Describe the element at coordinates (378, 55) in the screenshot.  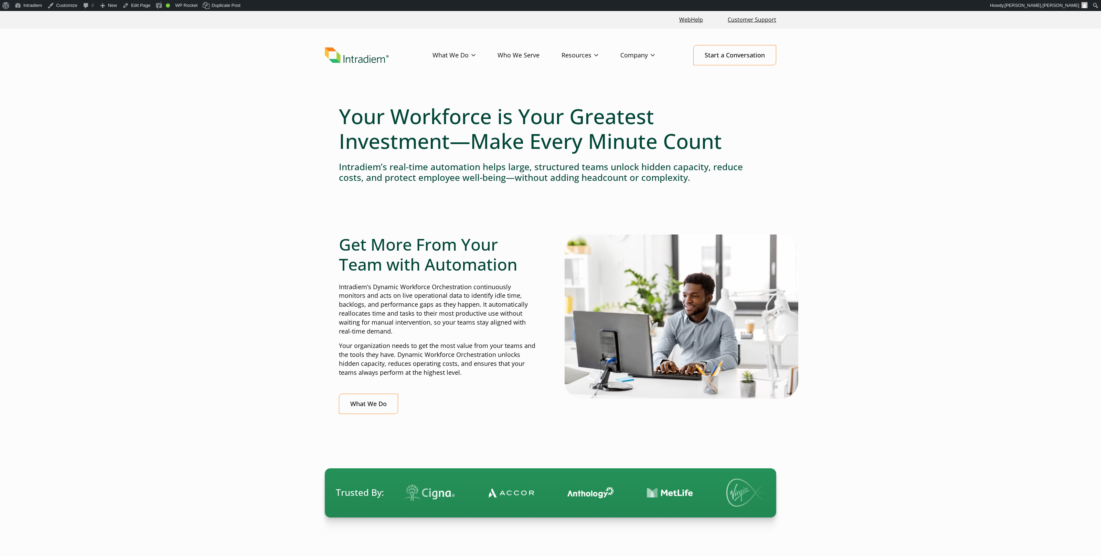
I see `a: Link to homepage of Intradiem` at that location.